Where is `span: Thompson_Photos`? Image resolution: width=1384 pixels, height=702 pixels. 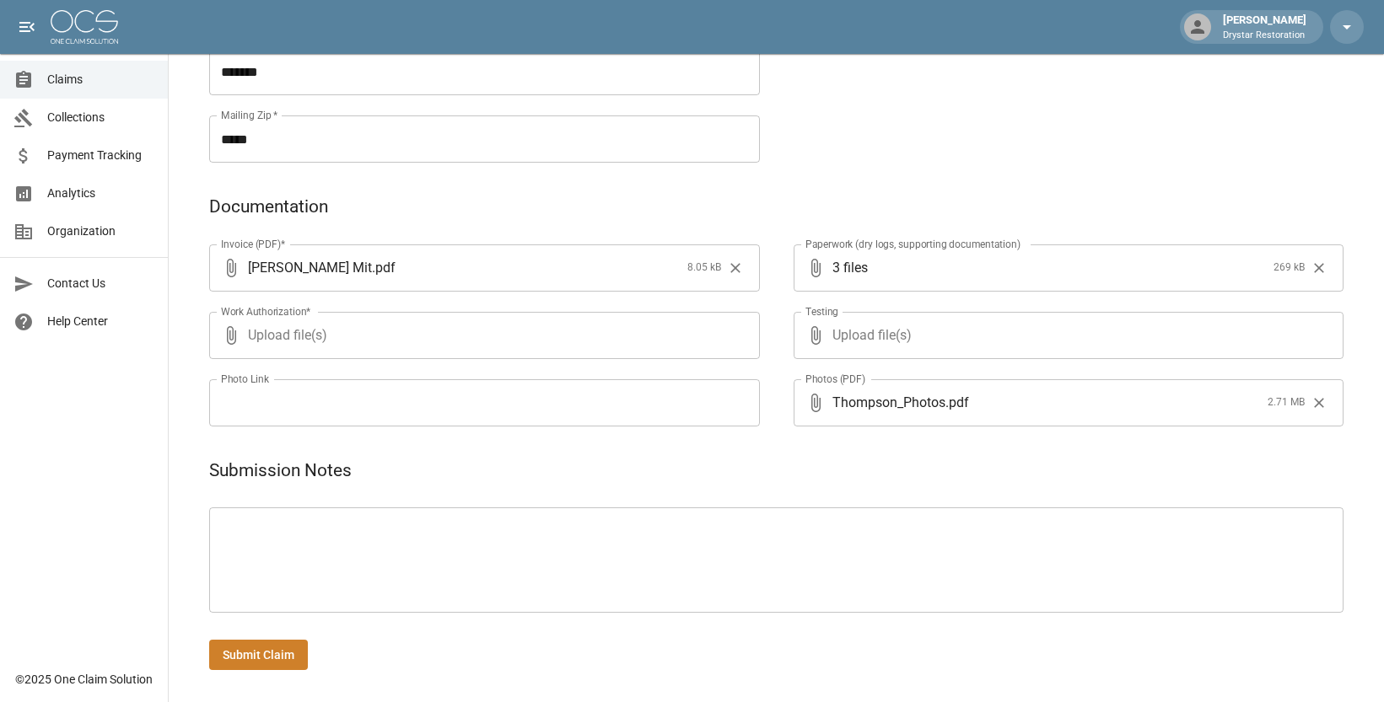
span: Thompson_Photos is located at coordinates (889, 402).